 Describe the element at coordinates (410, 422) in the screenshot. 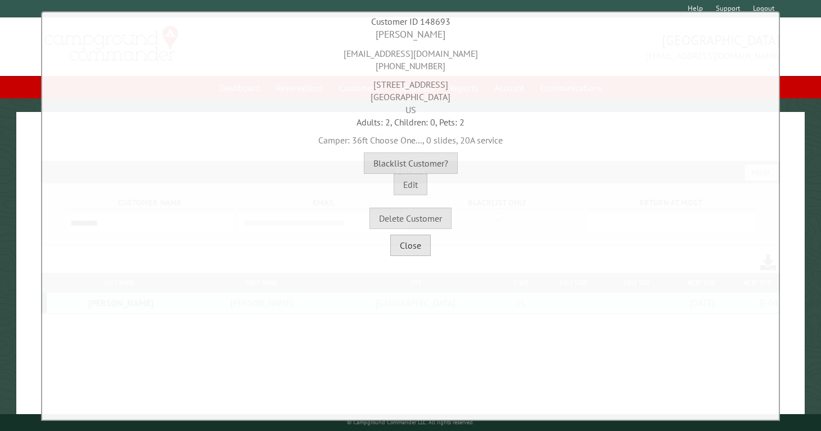

I see `small: © Campground Commander LLC. All rights reserved.` at that location.